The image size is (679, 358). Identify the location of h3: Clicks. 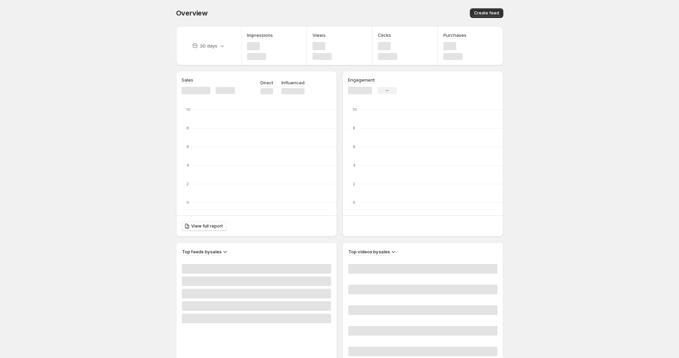
(384, 35).